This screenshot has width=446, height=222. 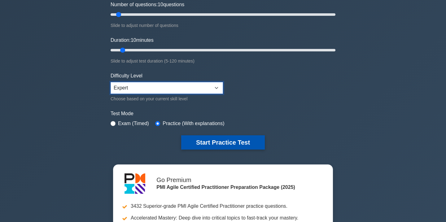 I want to click on button: Start Practice Test, so click(x=223, y=142).